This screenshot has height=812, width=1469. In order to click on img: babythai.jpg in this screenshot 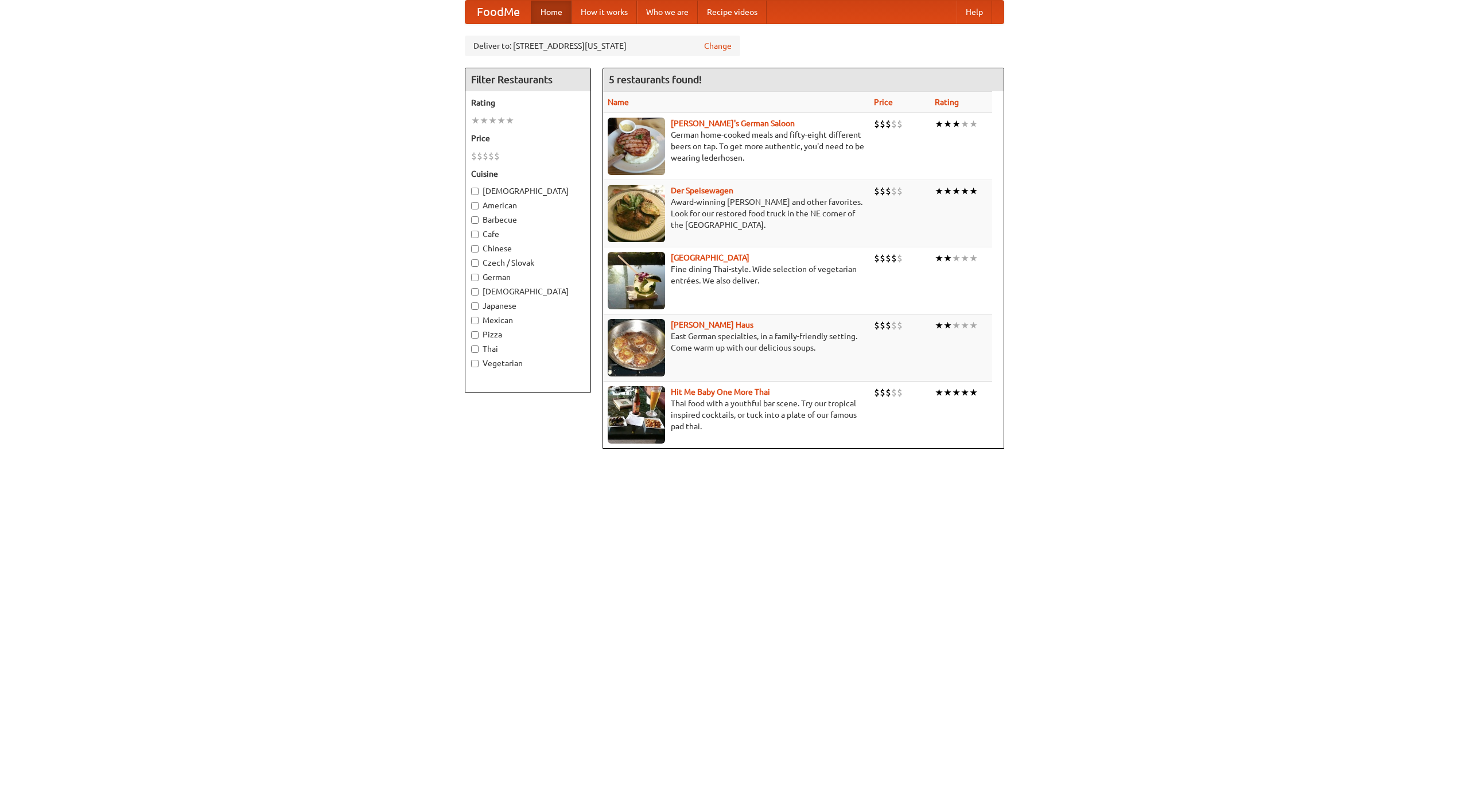, I will do `click(637, 414)`.